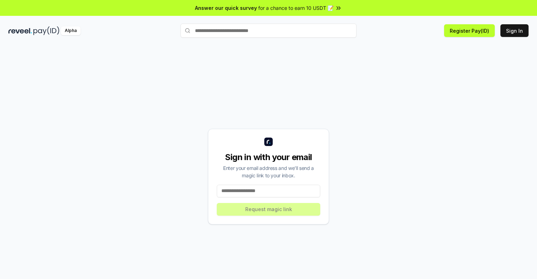 The image size is (537, 279). What do you see at coordinates (46, 31) in the screenshot?
I see `img: pay_id` at bounding box center [46, 31].